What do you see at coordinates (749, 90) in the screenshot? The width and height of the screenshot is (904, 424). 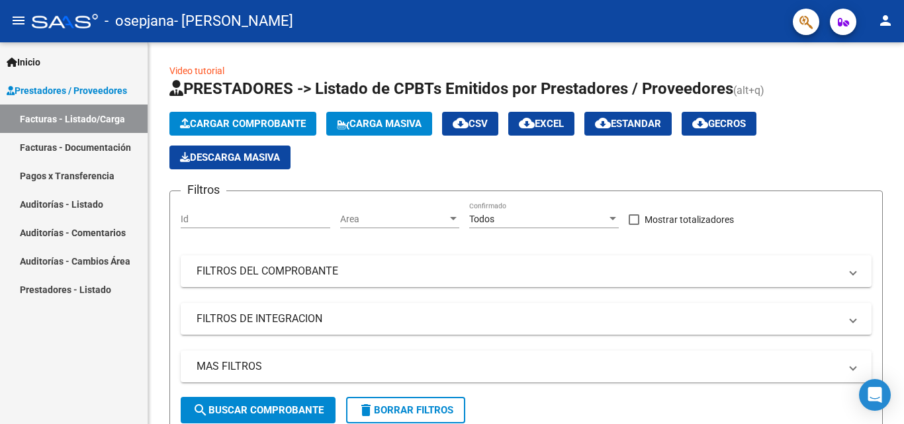 I see `span: (alt+q)` at bounding box center [749, 90].